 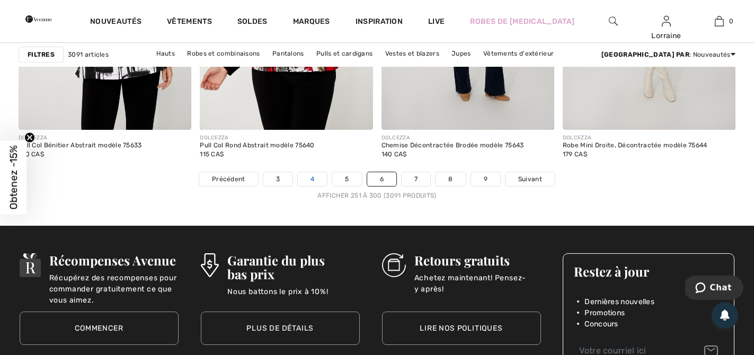 I want to click on div: Chemise Décontractée Brodée modèle 75643, so click(x=453, y=146).